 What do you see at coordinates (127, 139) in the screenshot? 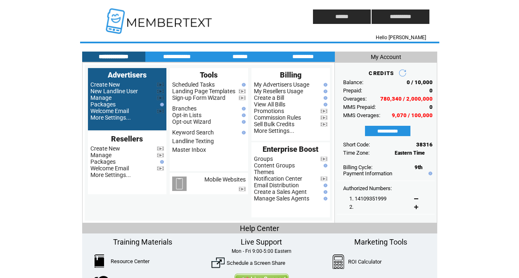
I see `span: Resellers` at bounding box center [127, 139].